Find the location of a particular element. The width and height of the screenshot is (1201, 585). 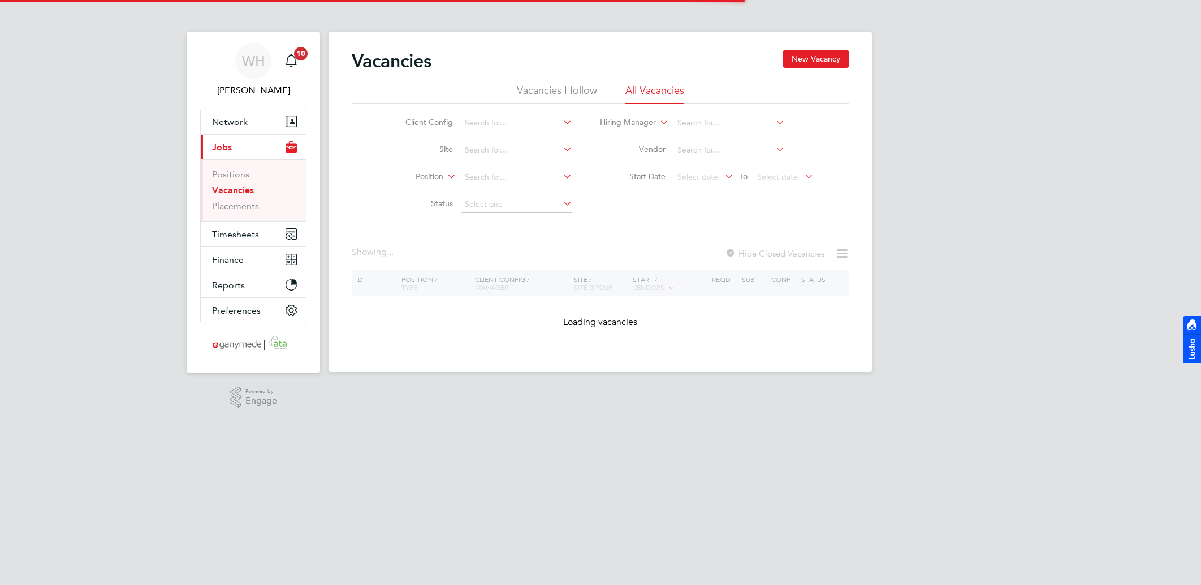

h2: Vacancies is located at coordinates (391, 61).